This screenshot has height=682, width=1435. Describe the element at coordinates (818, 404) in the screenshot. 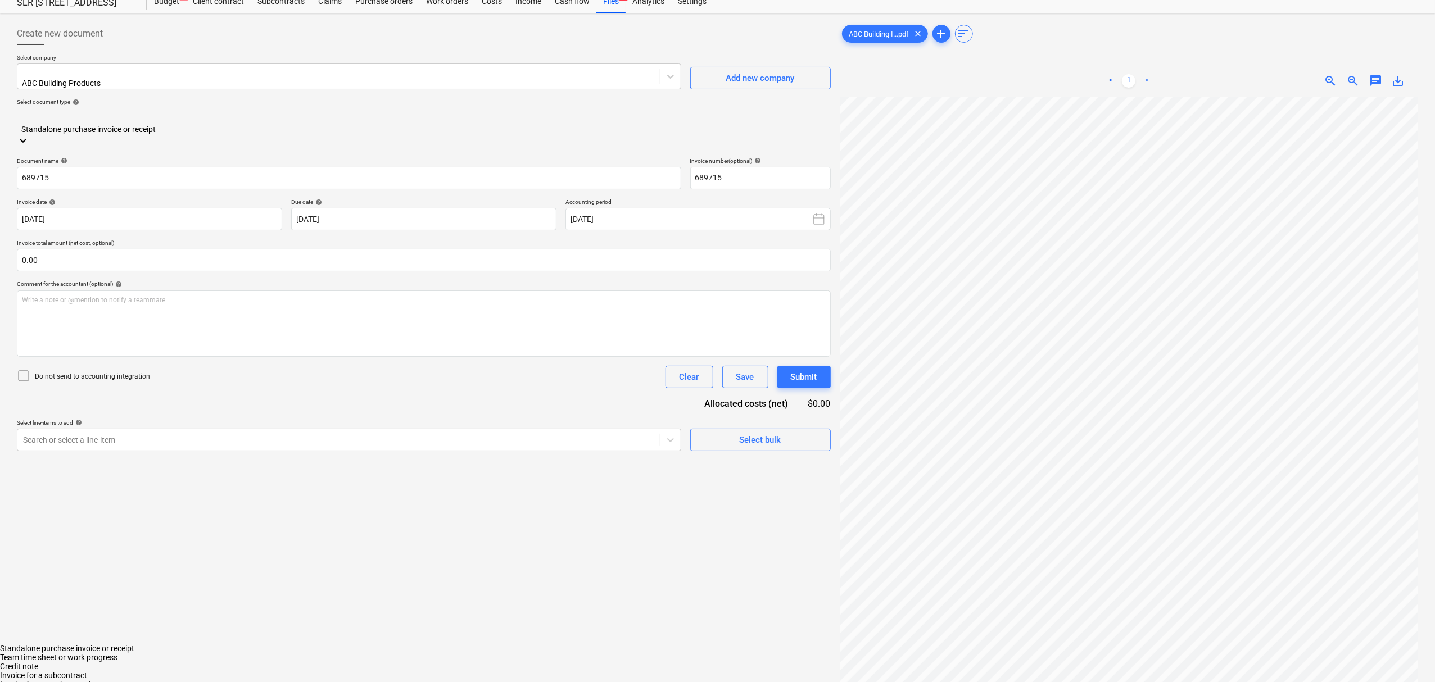

I see `div: $0.00` at that location.